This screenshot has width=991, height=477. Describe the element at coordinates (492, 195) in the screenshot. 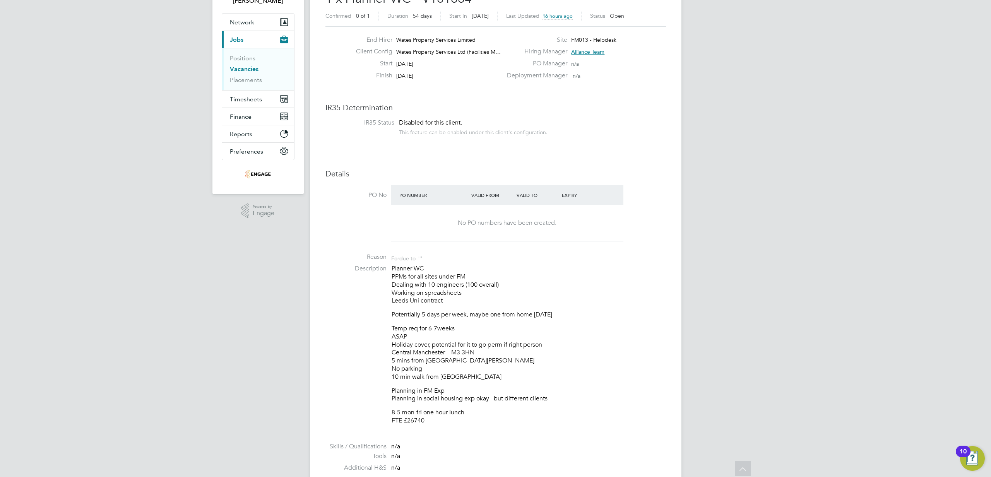

I see `div: Valid From` at that location.